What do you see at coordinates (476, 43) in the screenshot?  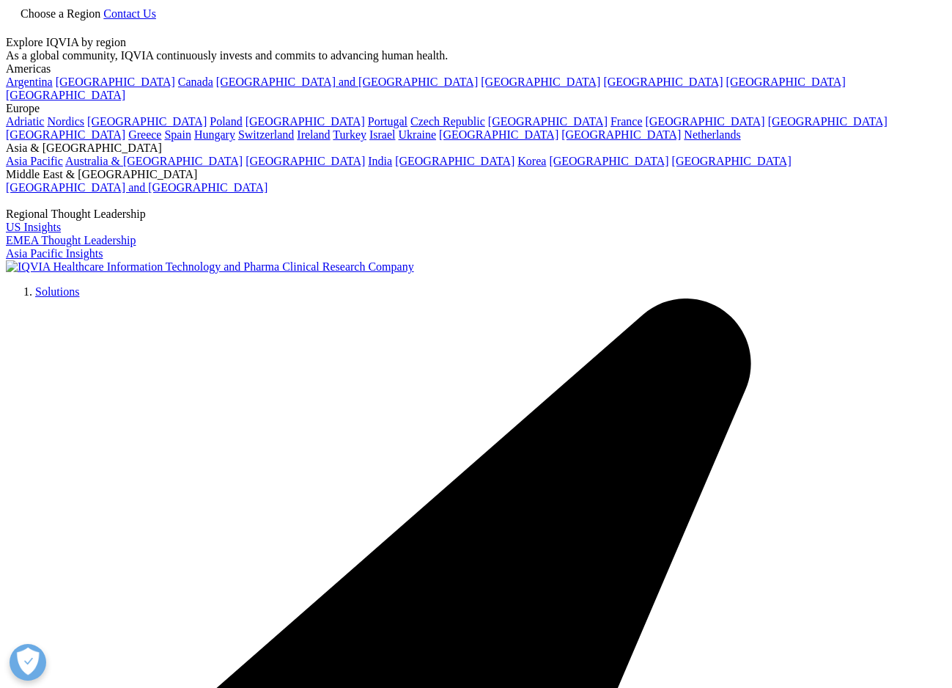 I see `div: Explore IQVIA by region` at bounding box center [476, 43].